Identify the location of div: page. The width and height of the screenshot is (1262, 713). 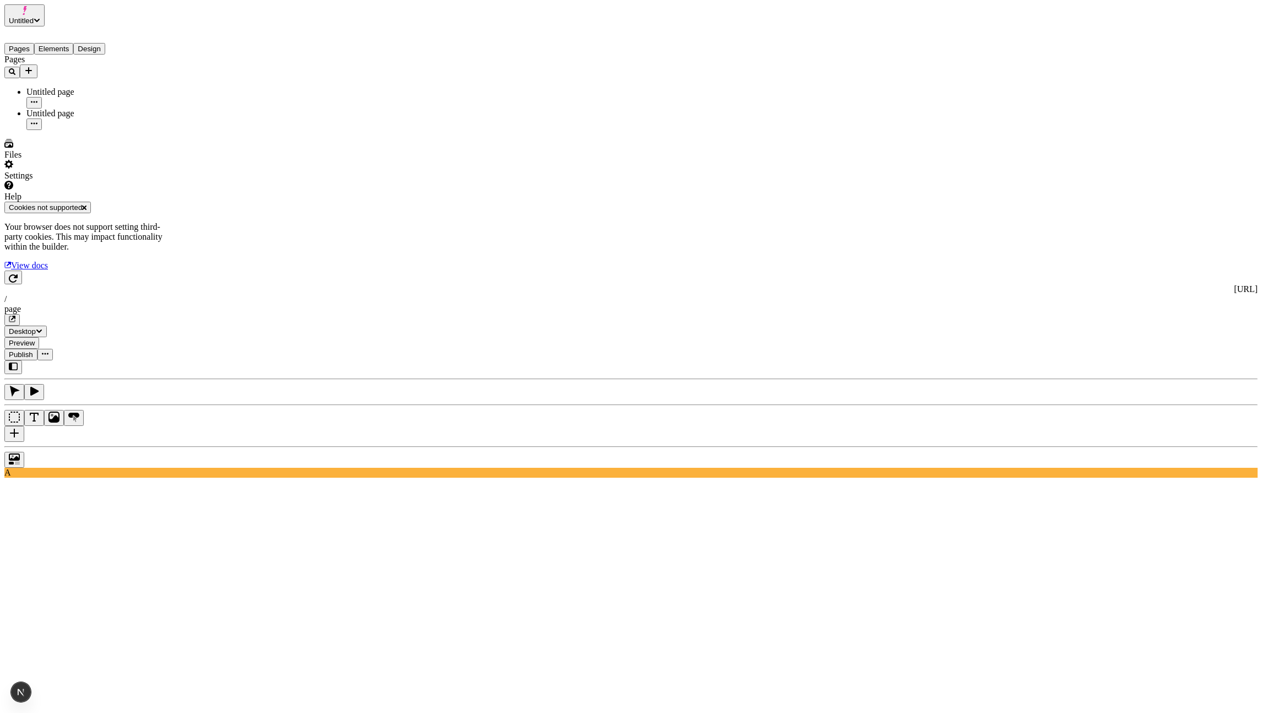
(631, 309).